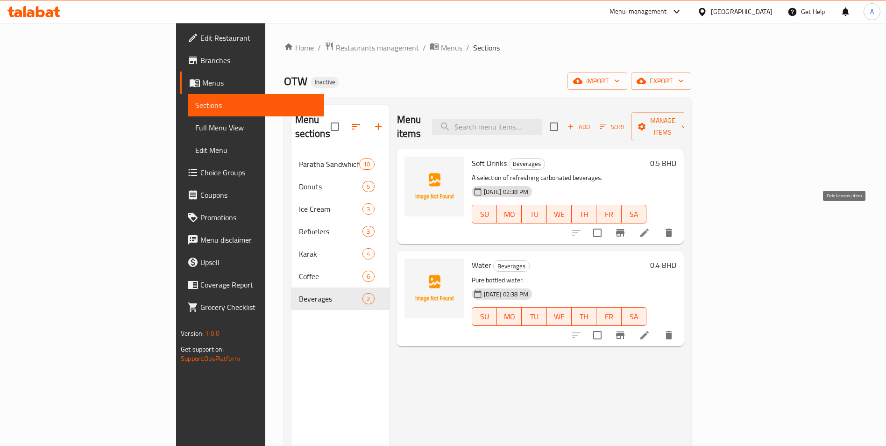 The width and height of the screenshot is (886, 446). What do you see at coordinates (534, 214) in the screenshot?
I see `span: TU` at bounding box center [534, 214].